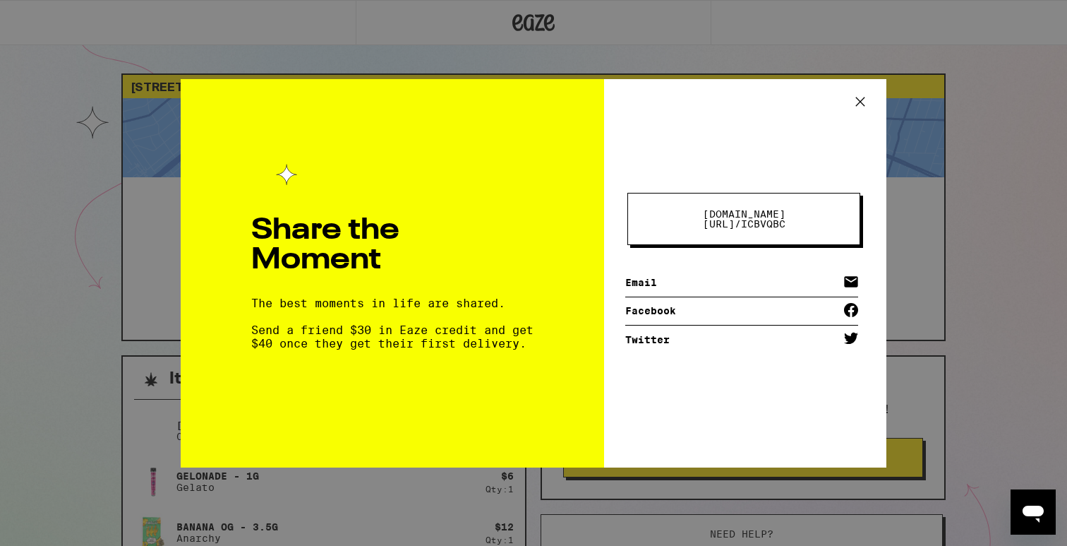 The height and width of the screenshot is (546, 1067). I want to click on span: icbvqbc, so click(744, 219).